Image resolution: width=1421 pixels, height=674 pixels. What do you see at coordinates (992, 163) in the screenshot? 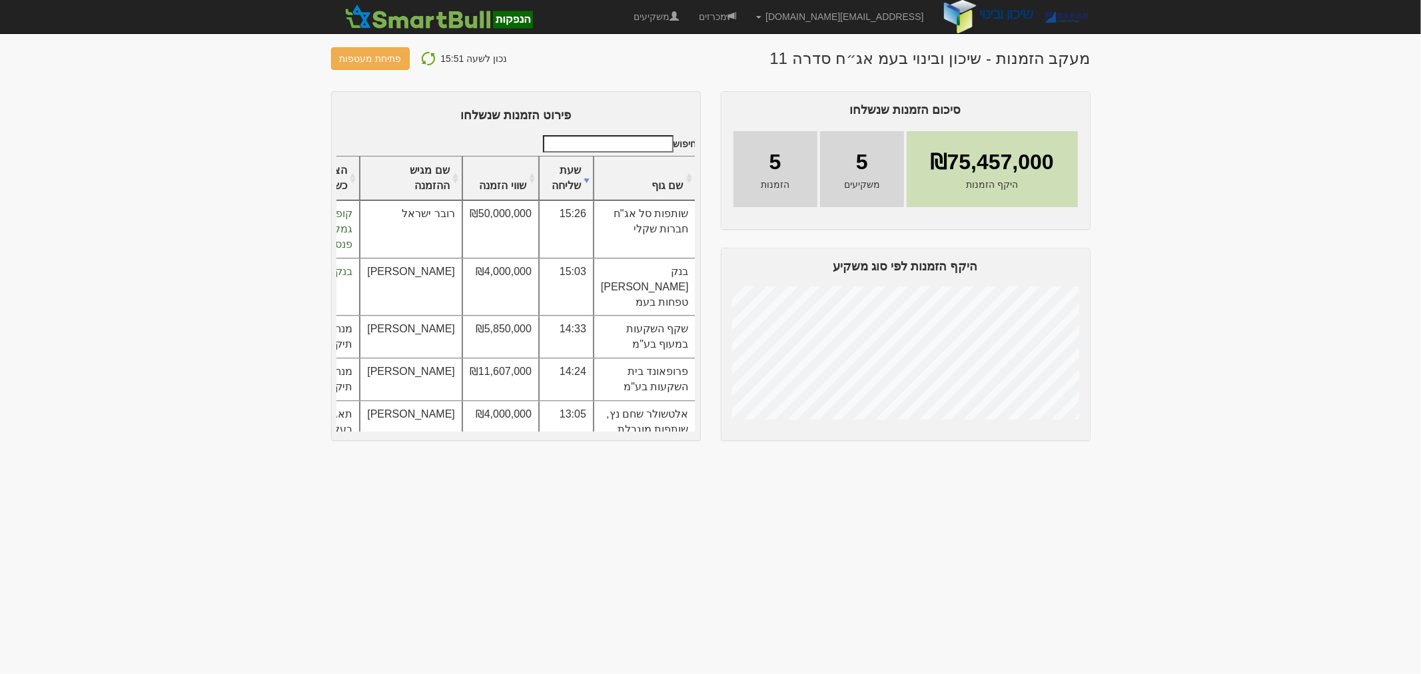
I see `span: ₪75,457,000` at bounding box center [992, 163].